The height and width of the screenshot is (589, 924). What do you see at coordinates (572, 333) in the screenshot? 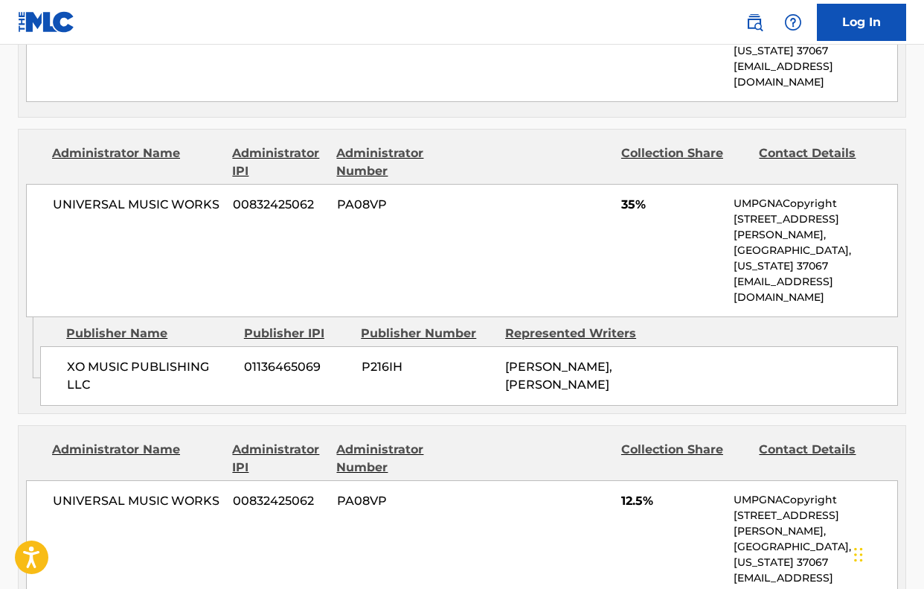
I see `div: Represented Writers` at bounding box center [572, 333].